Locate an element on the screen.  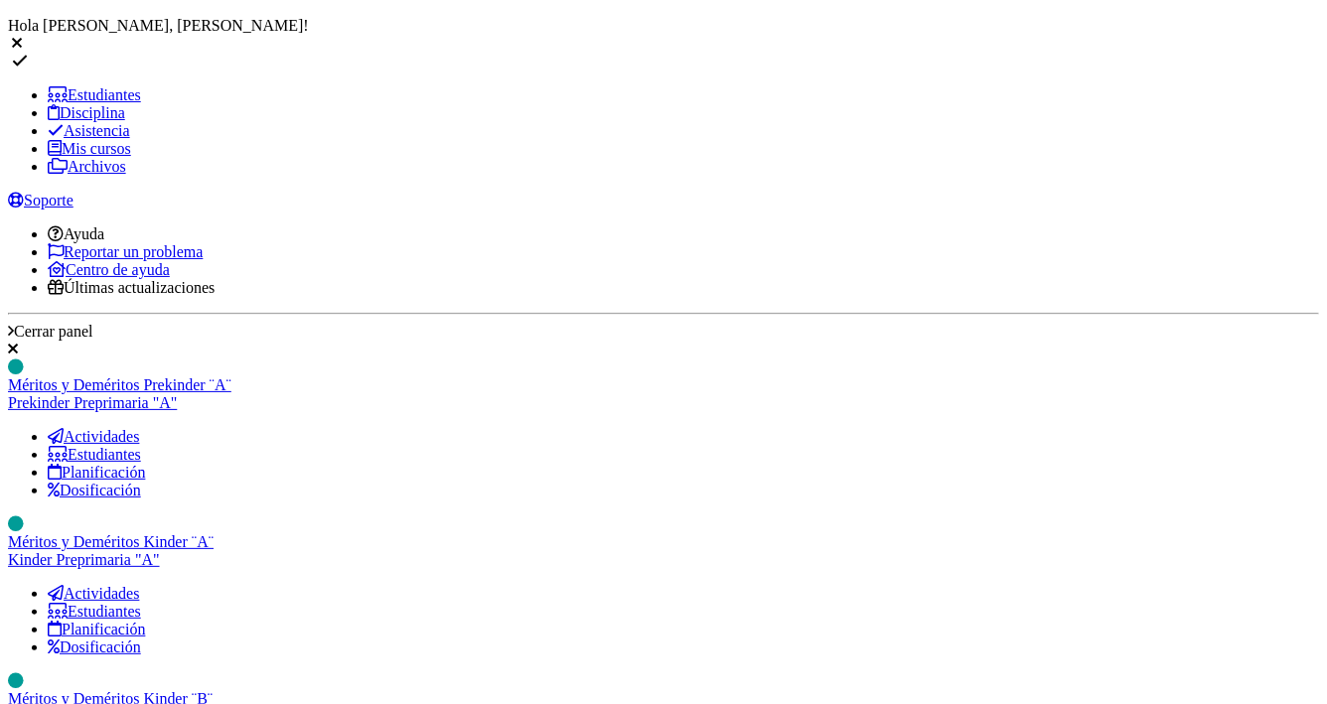
span: Soporte is located at coordinates (49, 200).